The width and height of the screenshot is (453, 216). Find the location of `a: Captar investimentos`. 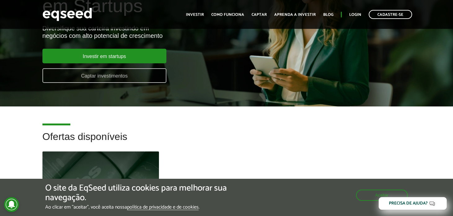

a: Captar investimentos is located at coordinates (104, 75).